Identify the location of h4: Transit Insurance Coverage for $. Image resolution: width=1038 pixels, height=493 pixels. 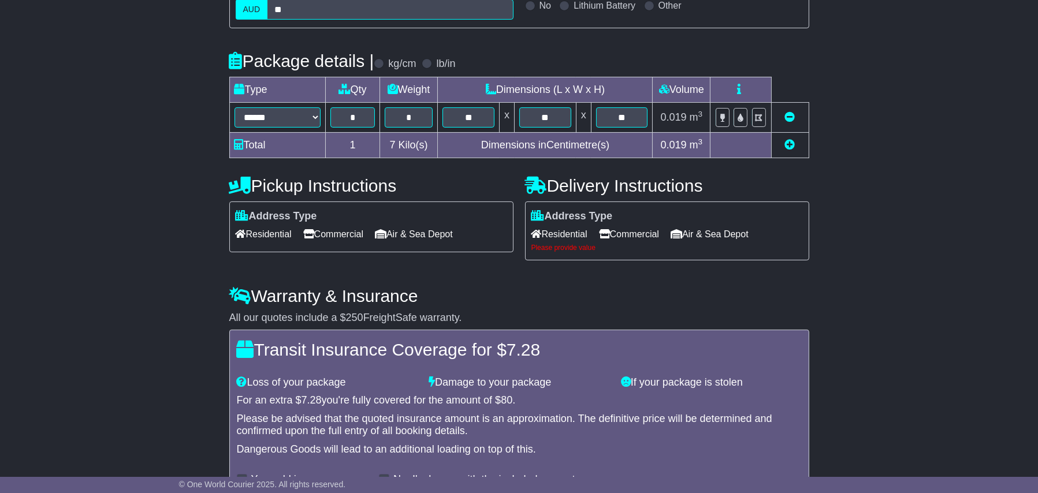
(519, 350).